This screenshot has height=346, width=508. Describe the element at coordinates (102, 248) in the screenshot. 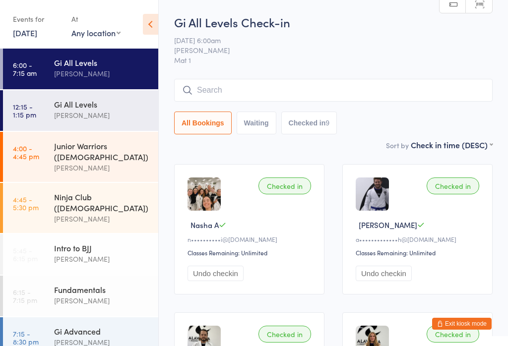

I see `div: Intro to BJJ` at that location.